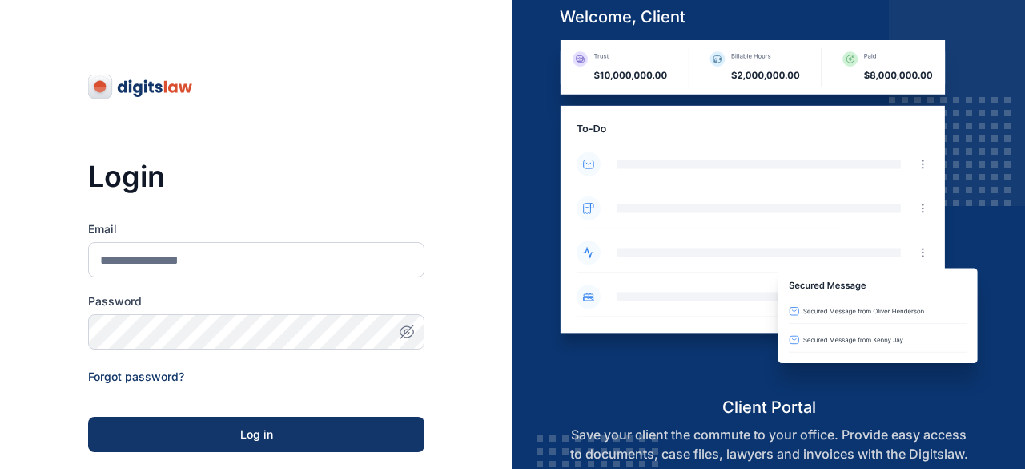  What do you see at coordinates (769, 17) in the screenshot?
I see `h5: welcome, client` at bounding box center [769, 17].